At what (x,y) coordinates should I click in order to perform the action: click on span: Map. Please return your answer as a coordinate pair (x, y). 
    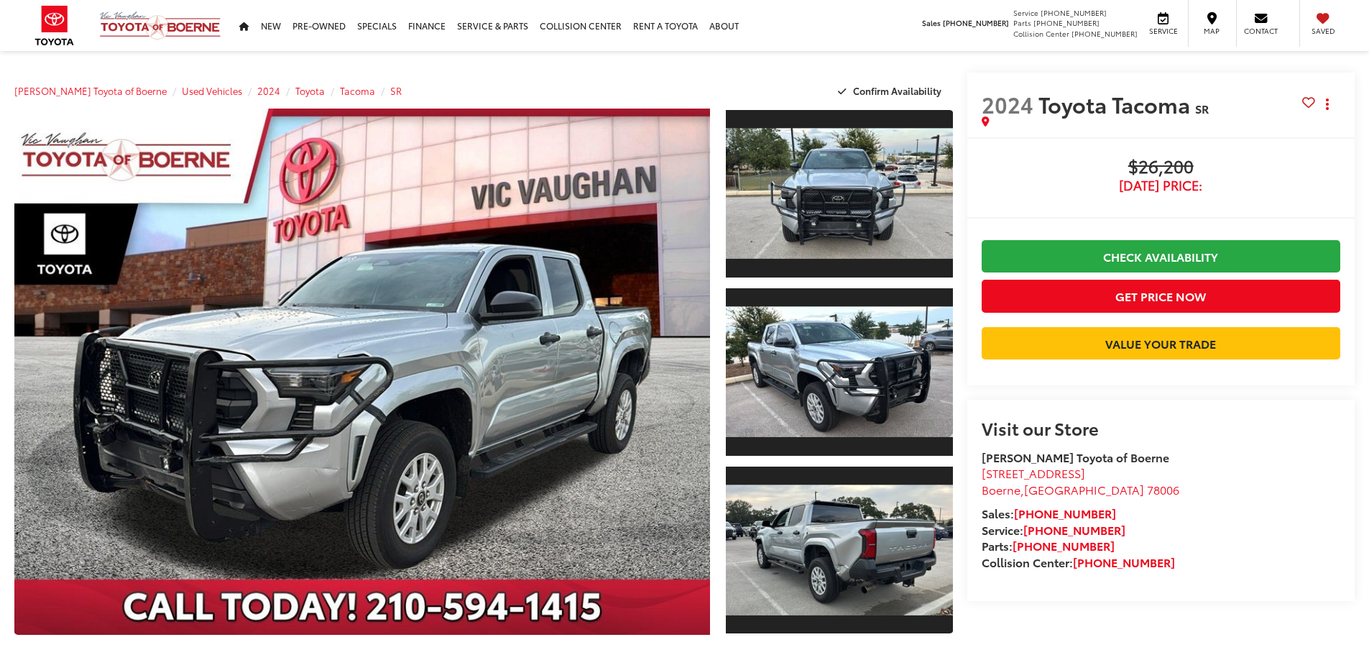
    Looking at the image, I should click on (1212, 31).